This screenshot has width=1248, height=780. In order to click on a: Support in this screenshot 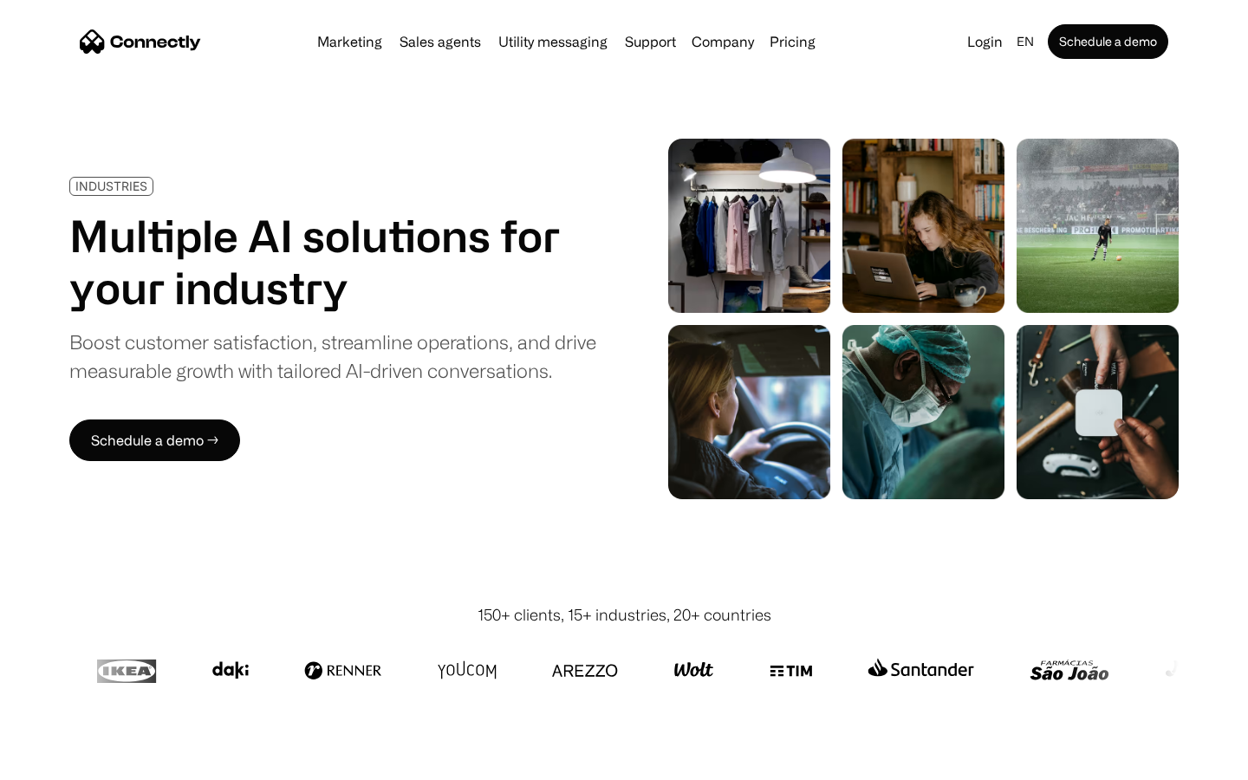, I will do `click(650, 42)`.